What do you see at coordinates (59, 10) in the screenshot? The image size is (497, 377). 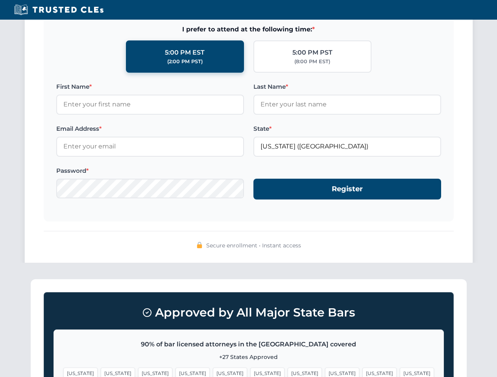 I see `img: Trusted CLEs` at bounding box center [59, 10].